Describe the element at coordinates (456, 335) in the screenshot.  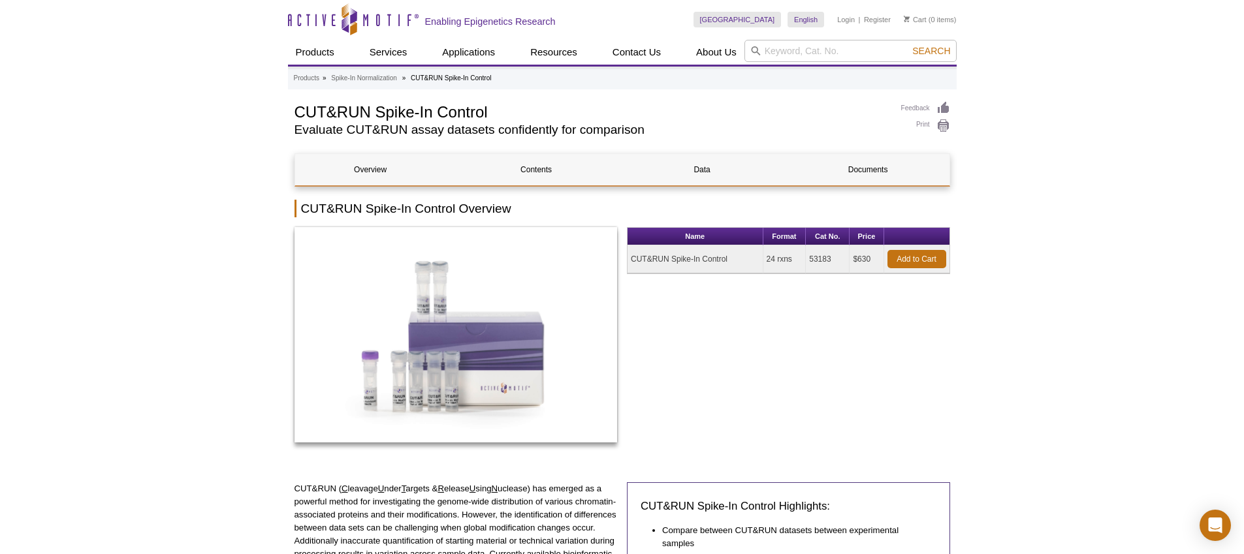
I see `img: CUT&RUN Spike-In Control Kit` at that location.